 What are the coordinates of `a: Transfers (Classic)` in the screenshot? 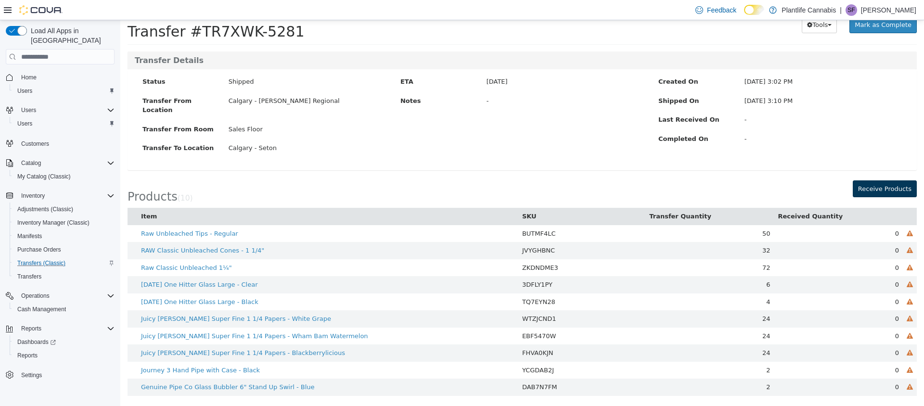 It's located at (41, 263).